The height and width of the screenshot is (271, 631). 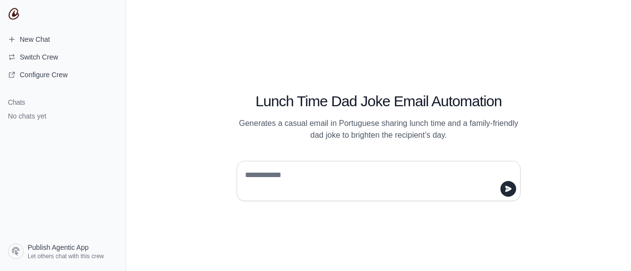 What do you see at coordinates (34, 39) in the screenshot?
I see `span: New Chat` at bounding box center [34, 39].